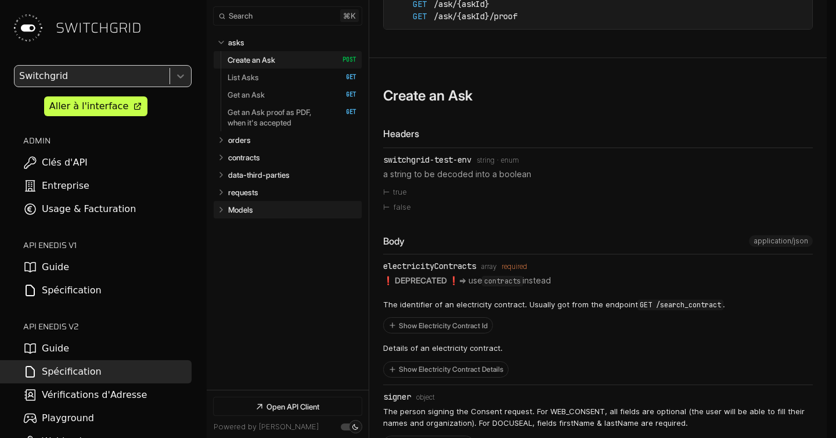 The width and height of the screenshot is (836, 438). What do you see at coordinates (293, 140) in the screenshot?
I see `a: orders` at bounding box center [293, 140].